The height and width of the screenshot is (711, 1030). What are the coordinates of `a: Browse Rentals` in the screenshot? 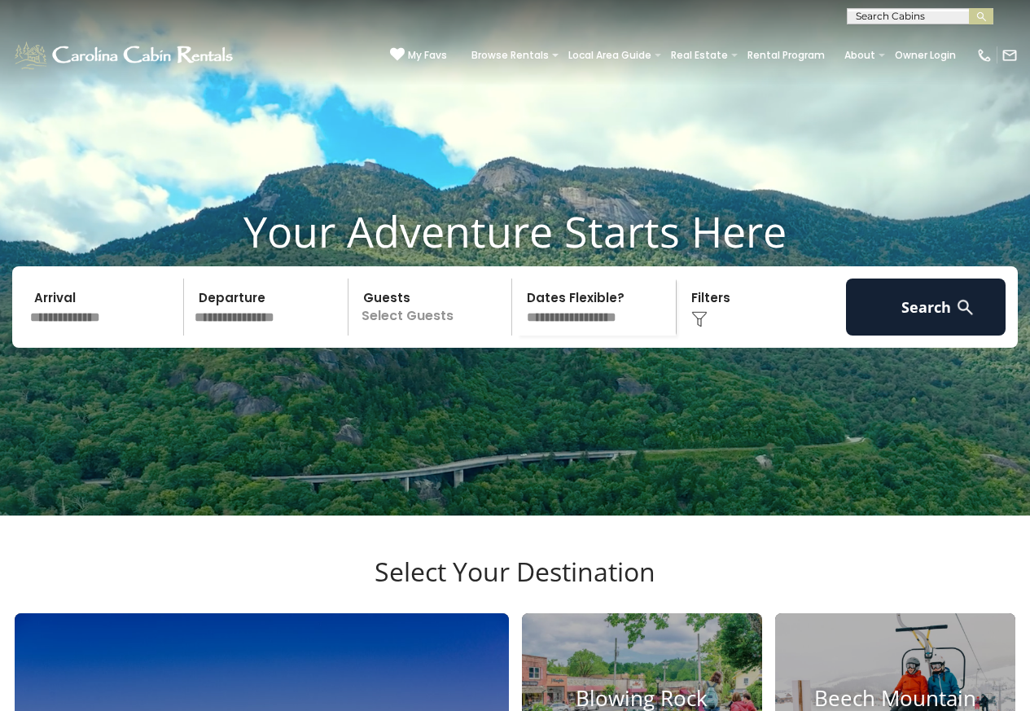 It's located at (510, 55).